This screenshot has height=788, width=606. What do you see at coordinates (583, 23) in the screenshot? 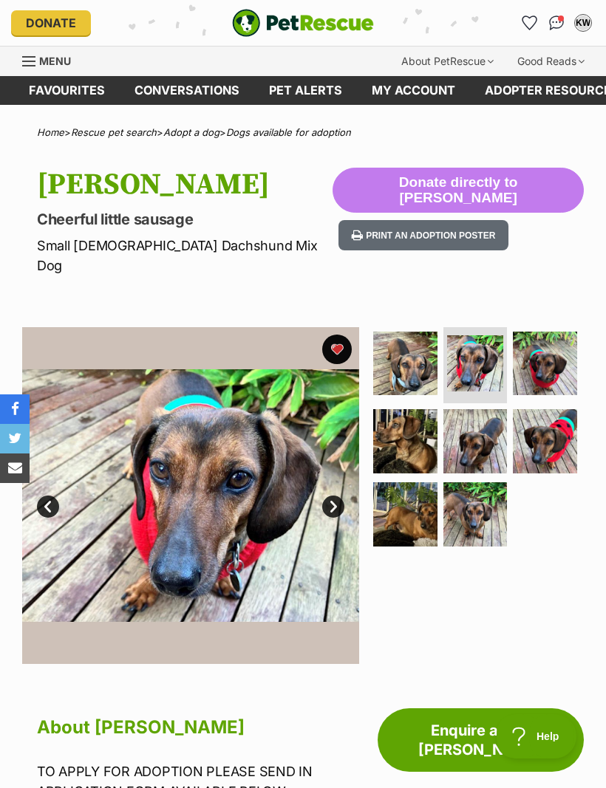
I see `div: KW` at bounding box center [583, 23].